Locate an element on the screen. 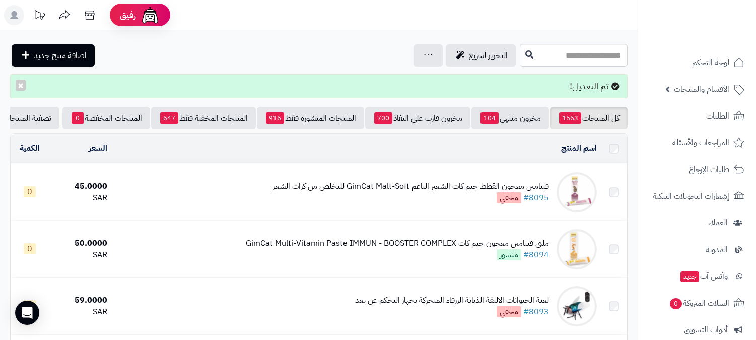 The image size is (756, 340). a: العملاء is located at coordinates (697, 223).